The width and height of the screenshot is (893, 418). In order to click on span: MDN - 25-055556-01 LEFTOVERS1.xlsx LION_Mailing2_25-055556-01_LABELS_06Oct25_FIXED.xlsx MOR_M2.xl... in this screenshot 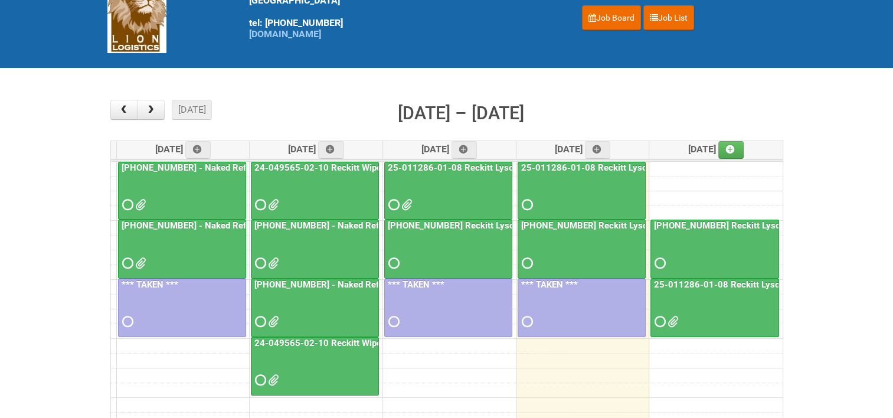, I will do `click(272, 263)`.